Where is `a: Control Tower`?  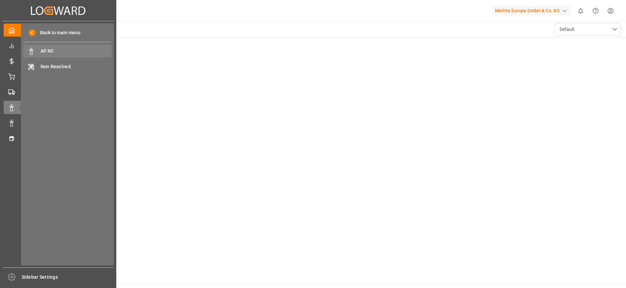
a: Control Tower is located at coordinates (58, 45).